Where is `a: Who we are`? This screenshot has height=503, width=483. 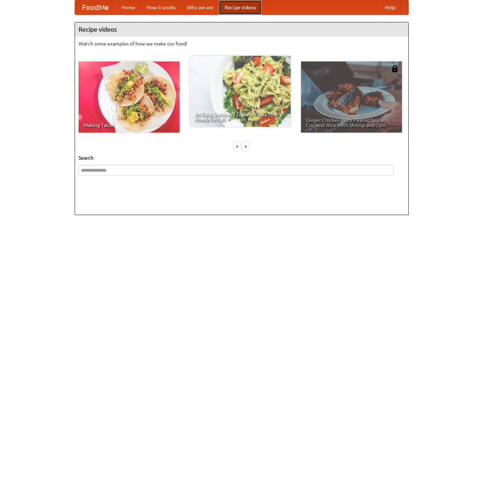
a: Who we are is located at coordinates (200, 7).